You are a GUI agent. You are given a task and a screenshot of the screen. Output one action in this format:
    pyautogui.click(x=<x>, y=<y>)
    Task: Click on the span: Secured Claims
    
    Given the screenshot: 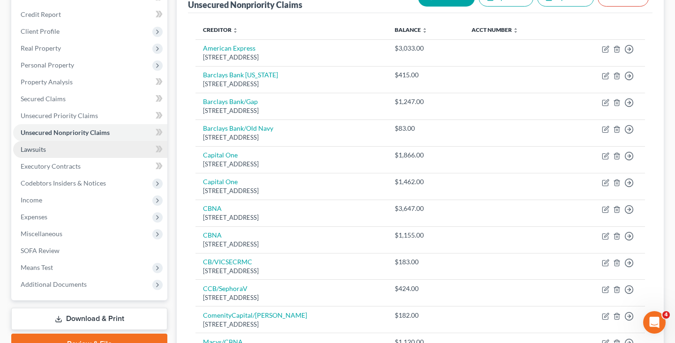 What is the action you would take?
    pyautogui.click(x=43, y=99)
    